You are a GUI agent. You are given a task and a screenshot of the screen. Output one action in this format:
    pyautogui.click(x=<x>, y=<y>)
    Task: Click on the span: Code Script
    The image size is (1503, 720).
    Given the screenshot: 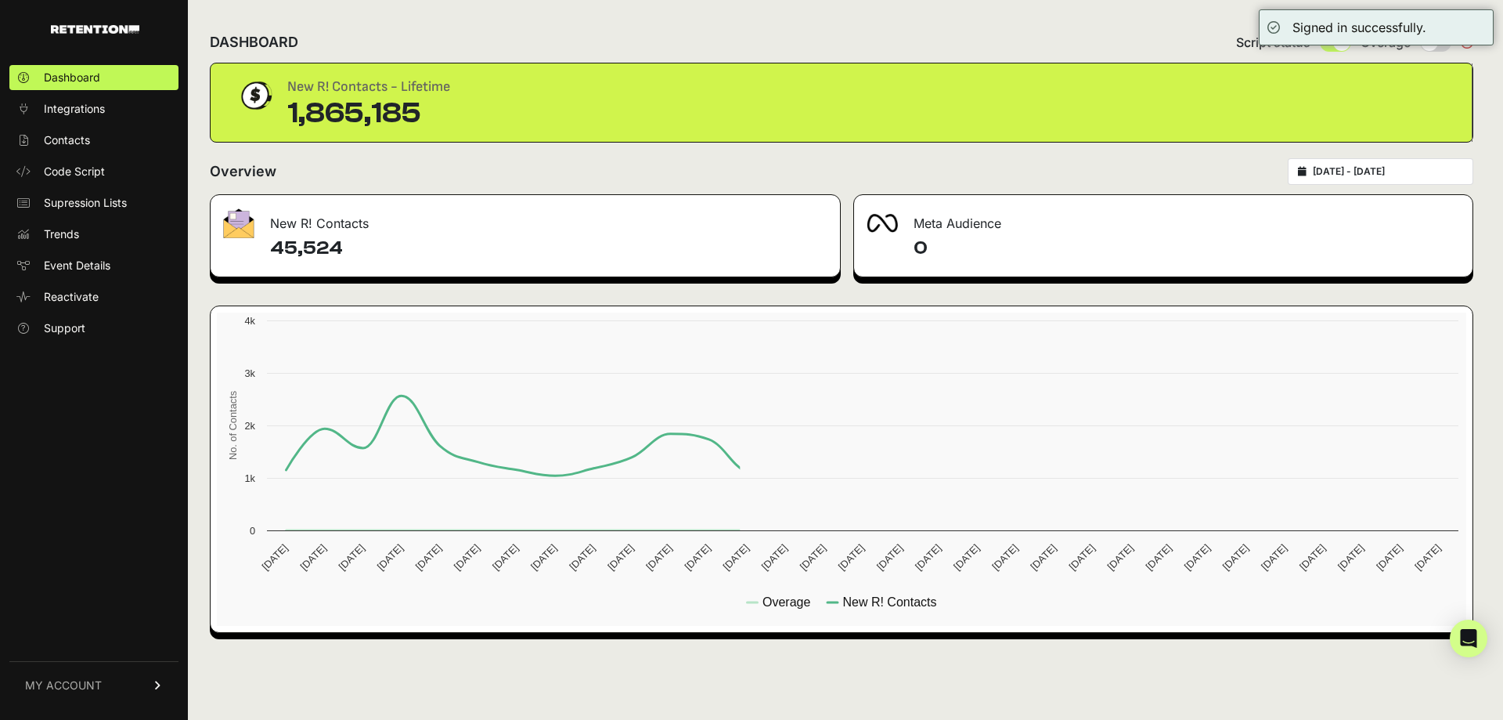 What is the action you would take?
    pyautogui.click(x=74, y=171)
    